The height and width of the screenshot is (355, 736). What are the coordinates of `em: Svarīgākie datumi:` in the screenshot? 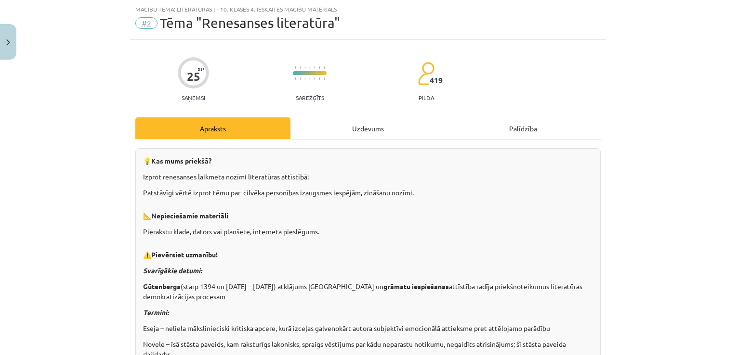 It's located at (172, 271).